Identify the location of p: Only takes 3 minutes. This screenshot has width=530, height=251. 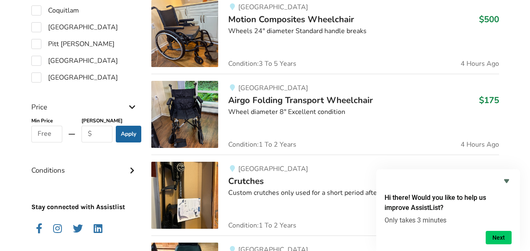
(448, 220).